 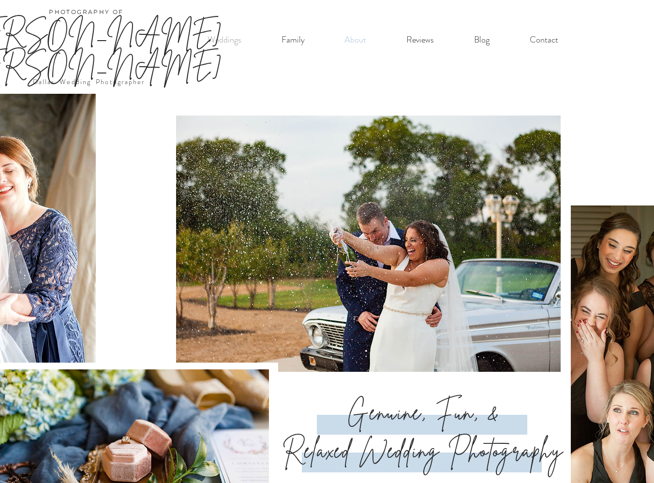 What do you see at coordinates (423, 431) in the screenshot?
I see `span: Genuine, Fun, & Relaxed Wedding Photography` at bounding box center [423, 431].